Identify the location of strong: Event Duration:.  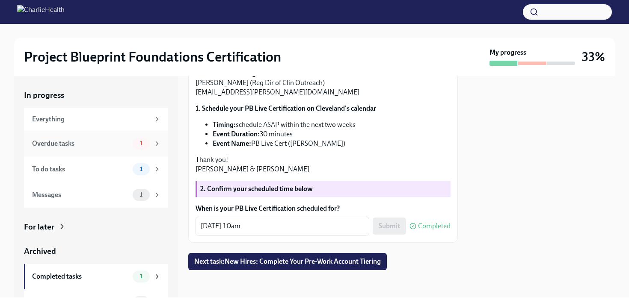
(236, 134).